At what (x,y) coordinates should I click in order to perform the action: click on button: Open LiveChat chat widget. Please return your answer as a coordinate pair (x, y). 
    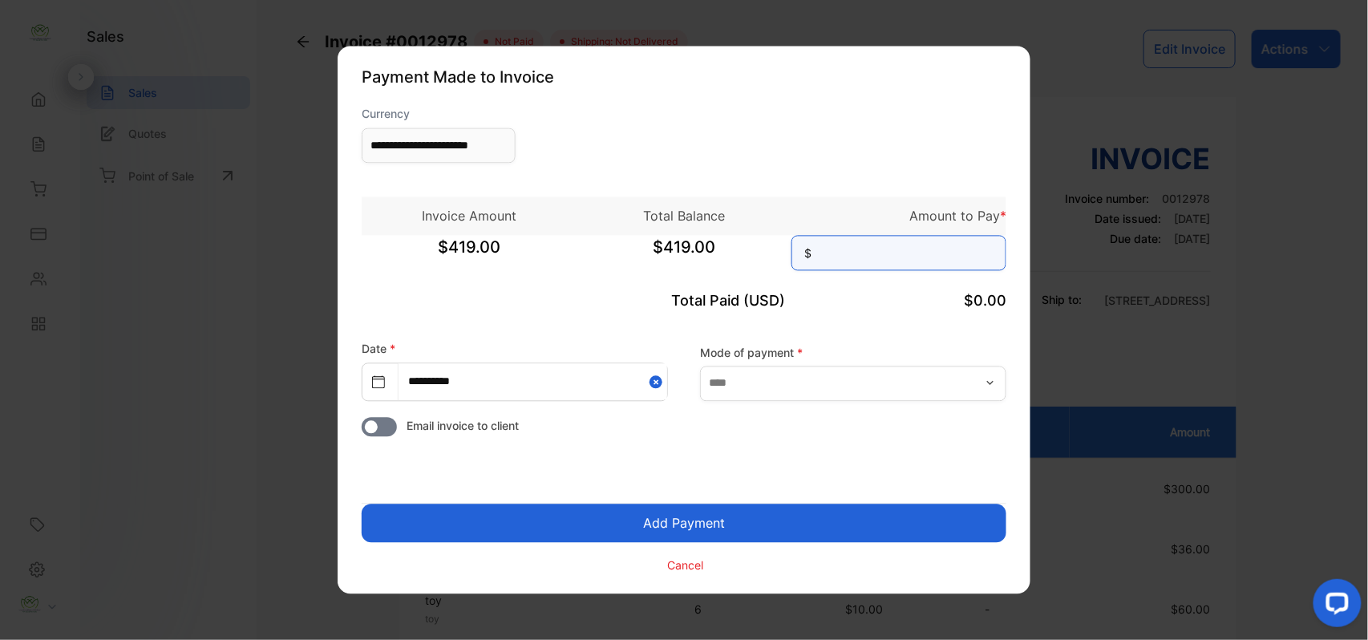
    Looking at the image, I should click on (37, 30).